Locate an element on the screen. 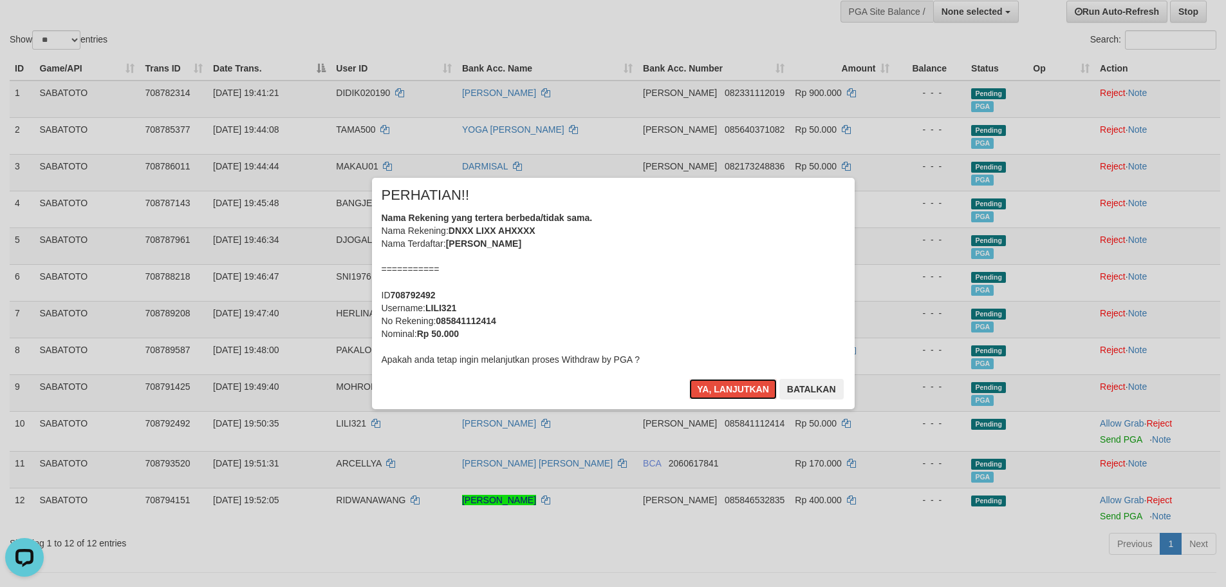 This screenshot has width=1226, height=587. b: DNXX LIXX AHXXXX is located at coordinates (492, 230).